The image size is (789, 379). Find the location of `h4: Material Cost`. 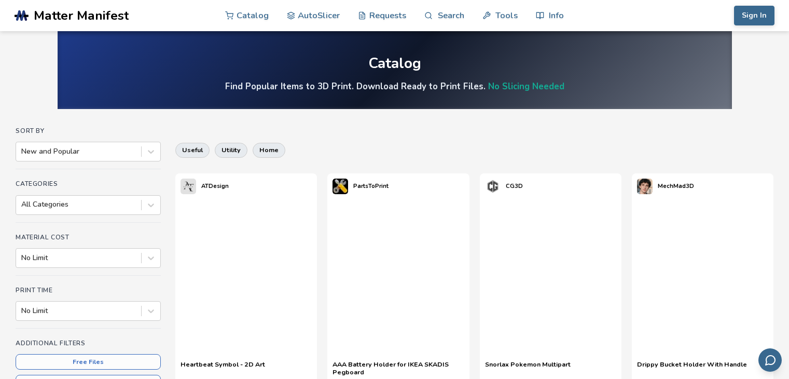

h4: Material Cost is located at coordinates (88, 237).